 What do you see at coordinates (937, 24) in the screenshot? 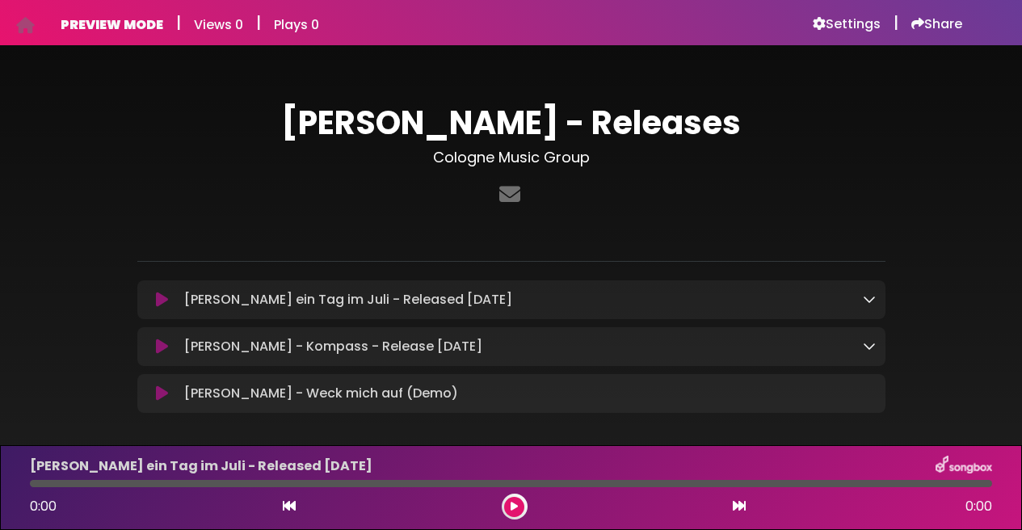
I see `a: Share` at bounding box center [937, 24].